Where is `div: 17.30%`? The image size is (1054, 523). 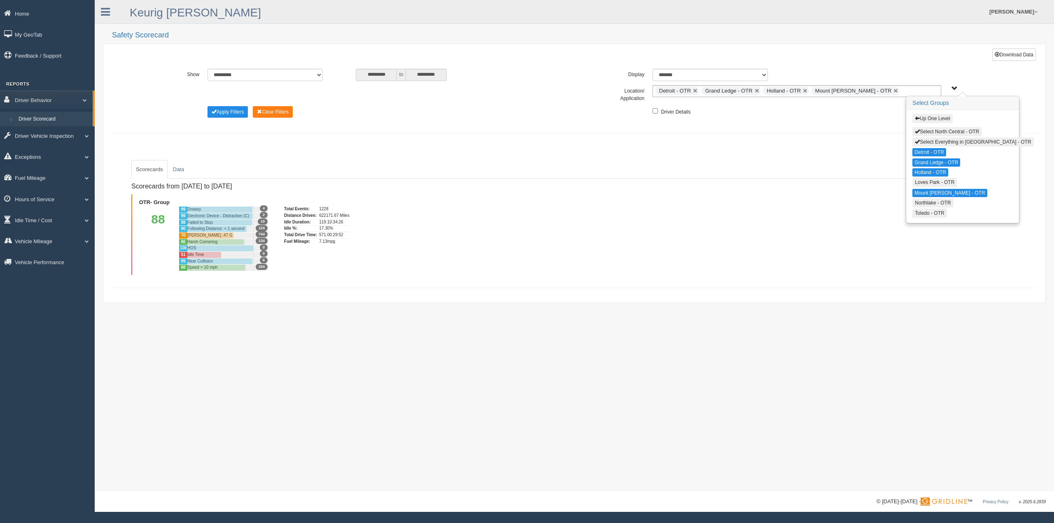 div: 17.30% is located at coordinates (334, 228).